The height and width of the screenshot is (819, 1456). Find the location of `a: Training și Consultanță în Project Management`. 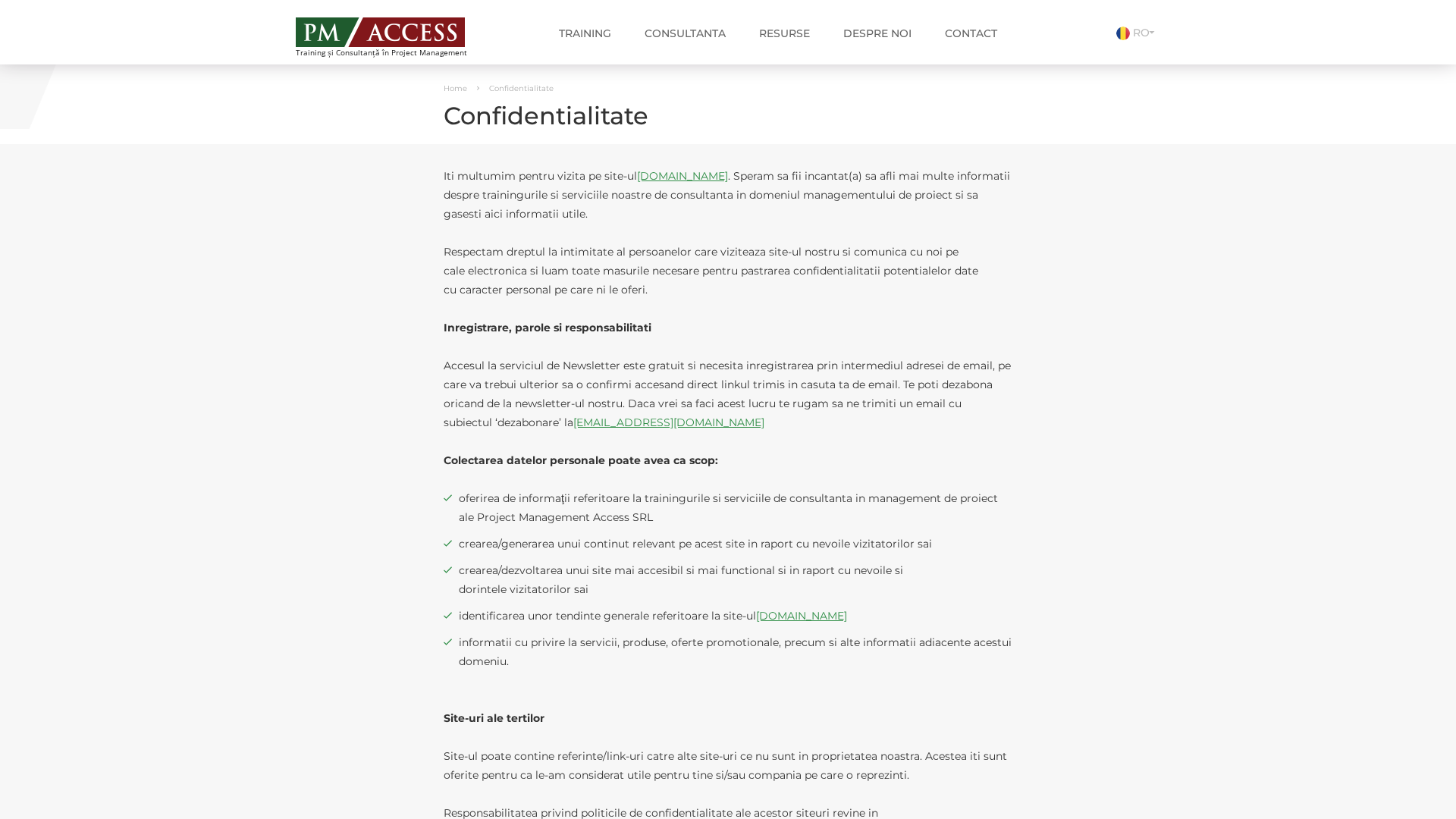

a: Training și Consultanță în Project Management is located at coordinates (395, 35).